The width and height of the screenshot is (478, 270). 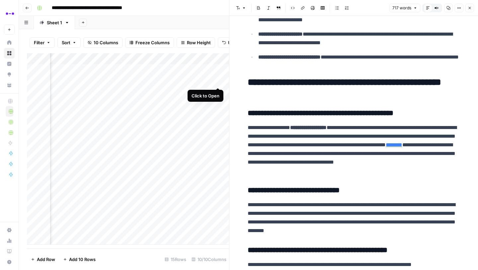 I want to click on a: Learning Hub, so click(x=9, y=251).